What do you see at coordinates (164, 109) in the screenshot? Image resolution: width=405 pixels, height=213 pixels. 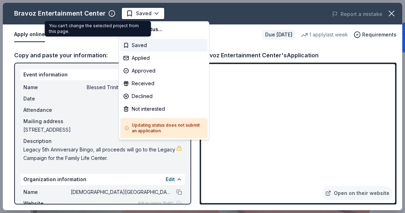 I see `div: Not interested` at bounding box center [164, 109].